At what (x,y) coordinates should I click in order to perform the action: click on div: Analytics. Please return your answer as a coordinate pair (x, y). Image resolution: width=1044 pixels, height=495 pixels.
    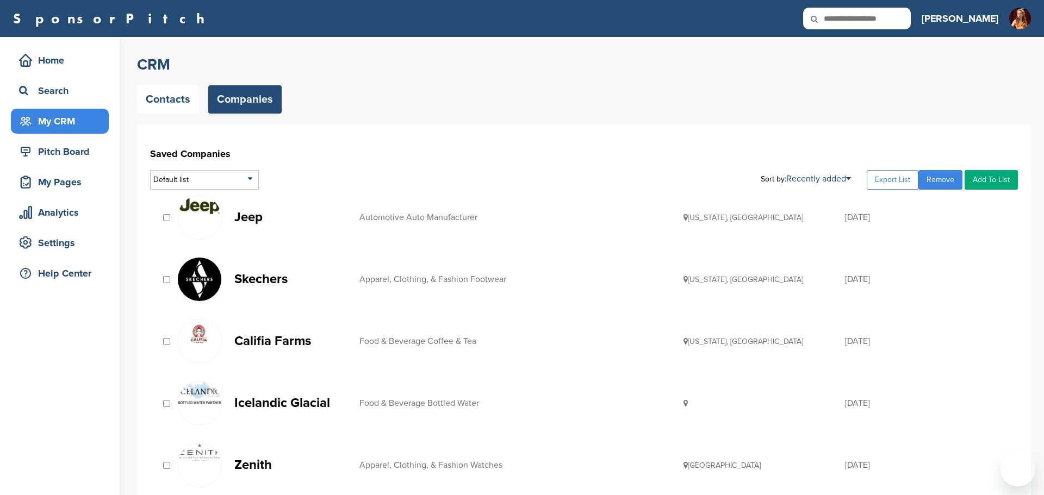
    Looking at the image, I should click on (63, 213).